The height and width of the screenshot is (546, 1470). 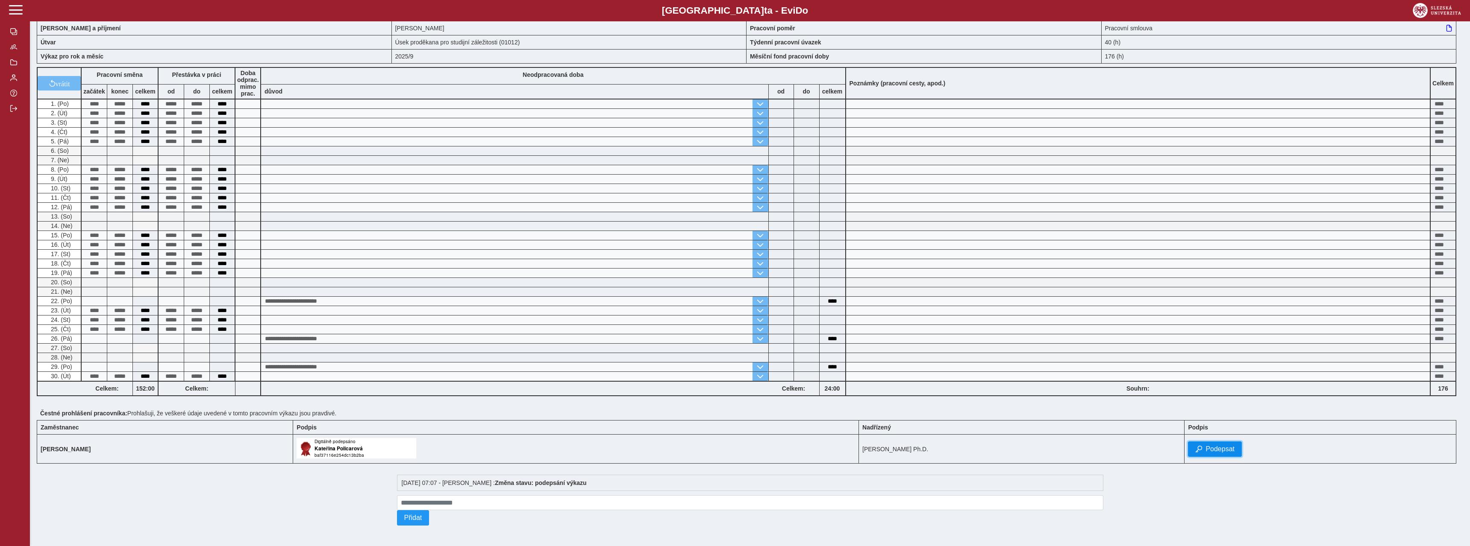 What do you see at coordinates (1220, 449) in the screenshot?
I see `span: Podepsat` at bounding box center [1220, 449].